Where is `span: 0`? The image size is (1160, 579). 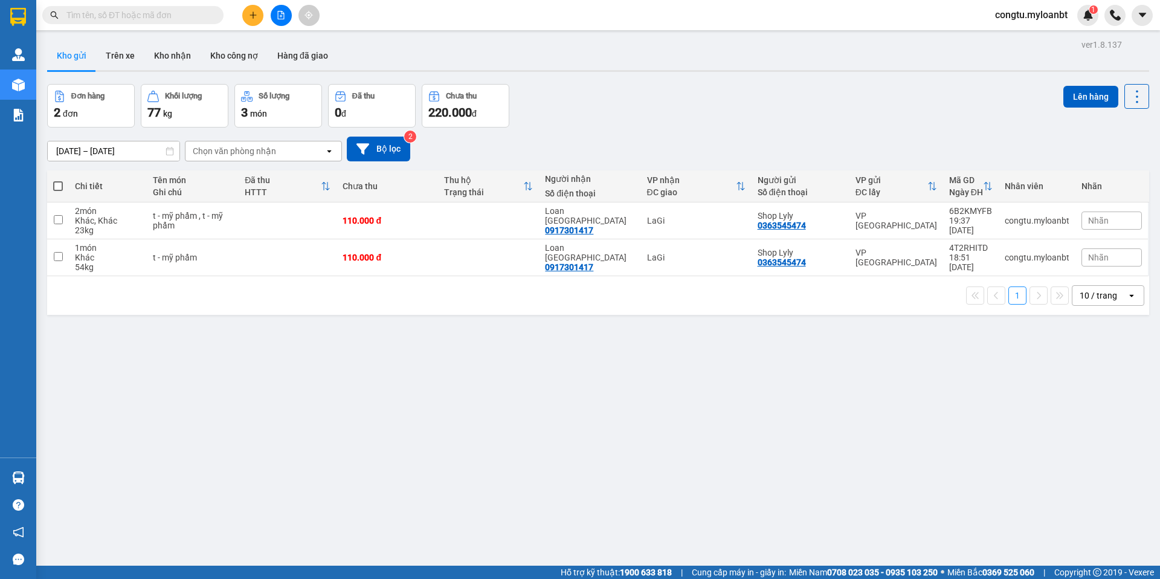 span: 0 is located at coordinates (338, 112).